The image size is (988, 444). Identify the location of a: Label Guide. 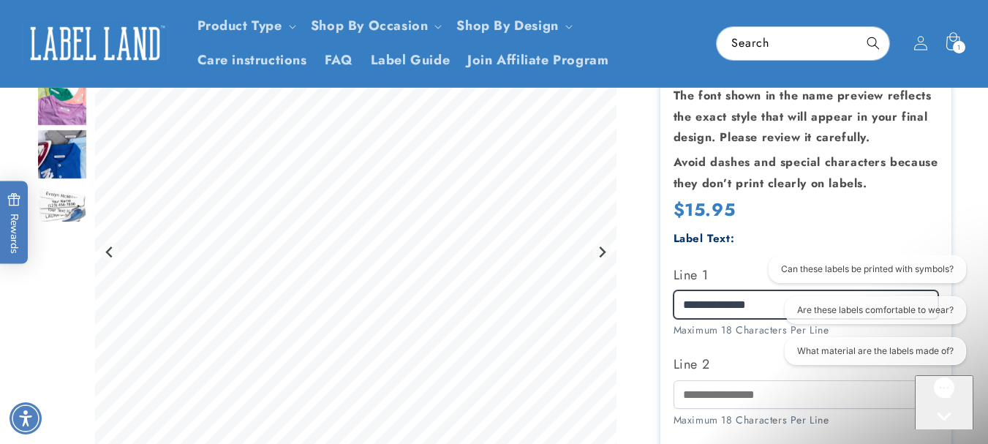
(410, 60).